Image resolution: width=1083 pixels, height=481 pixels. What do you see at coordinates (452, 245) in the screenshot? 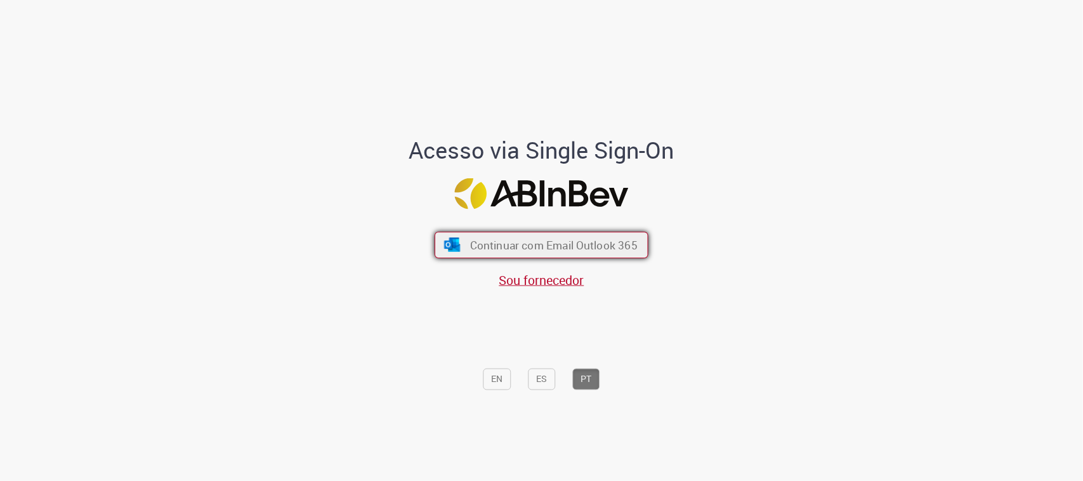
I see `img: ícone Azure/Microsoft 360` at bounding box center [452, 245].